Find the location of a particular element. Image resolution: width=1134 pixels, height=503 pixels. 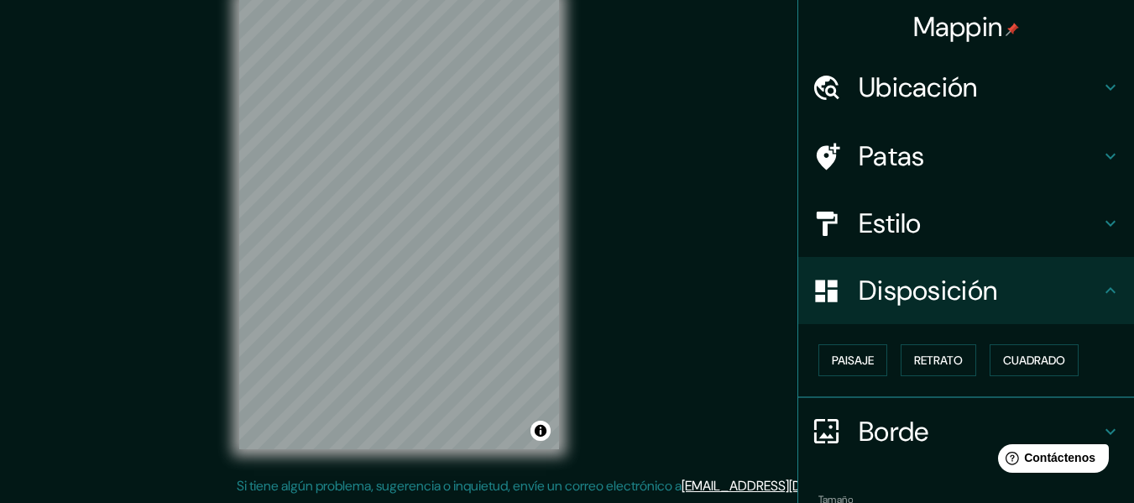

button: Retrato is located at coordinates (938, 360).